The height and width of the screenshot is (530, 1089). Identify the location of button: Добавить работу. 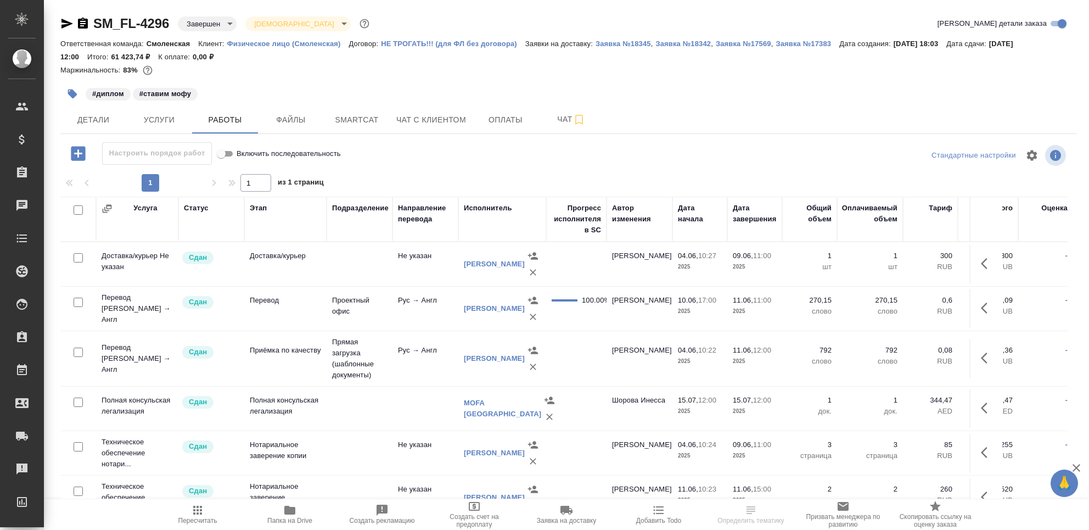
(78, 153).